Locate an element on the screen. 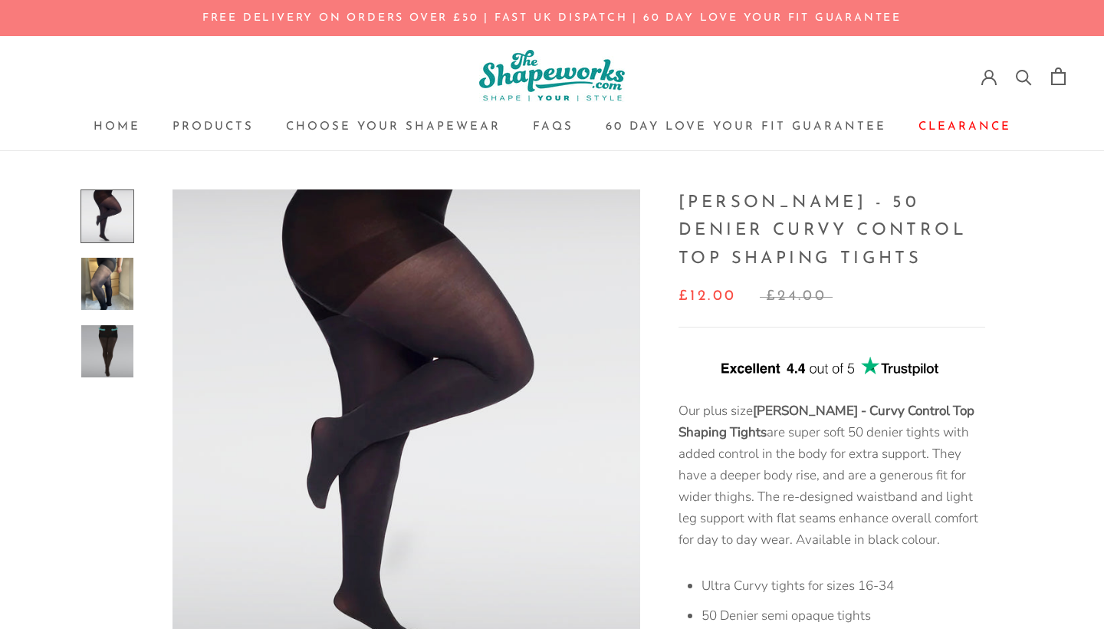 The width and height of the screenshot is (1104, 629). img: Trustpilot_Excellent44.png is located at coordinates (832, 367).